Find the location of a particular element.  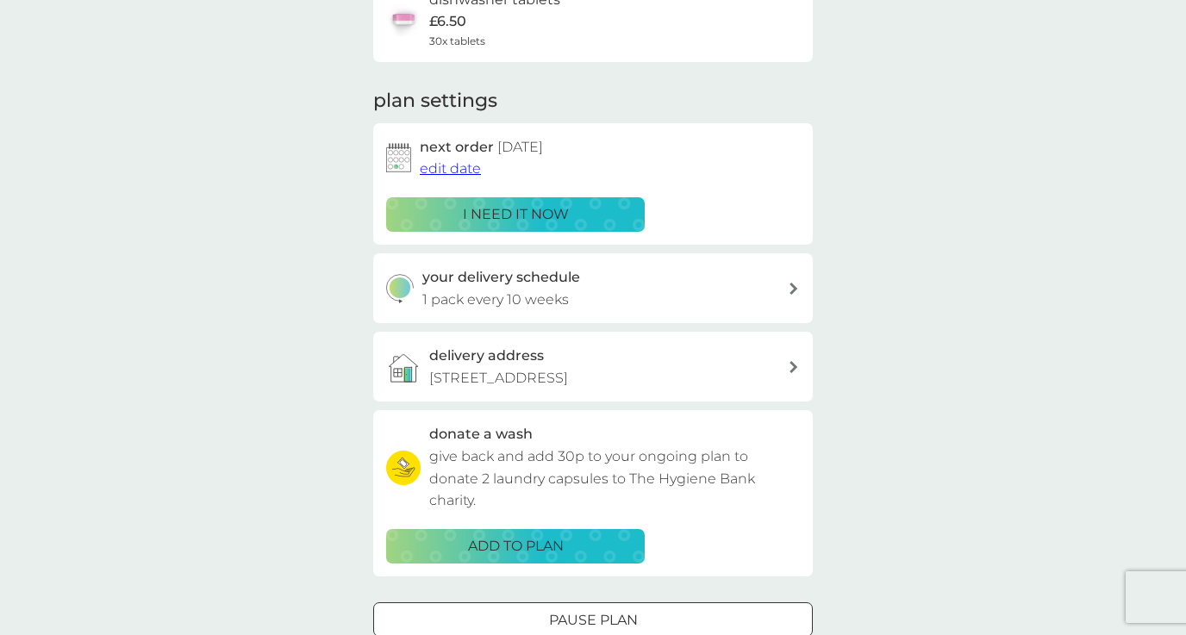

span: edit date is located at coordinates (450, 168).